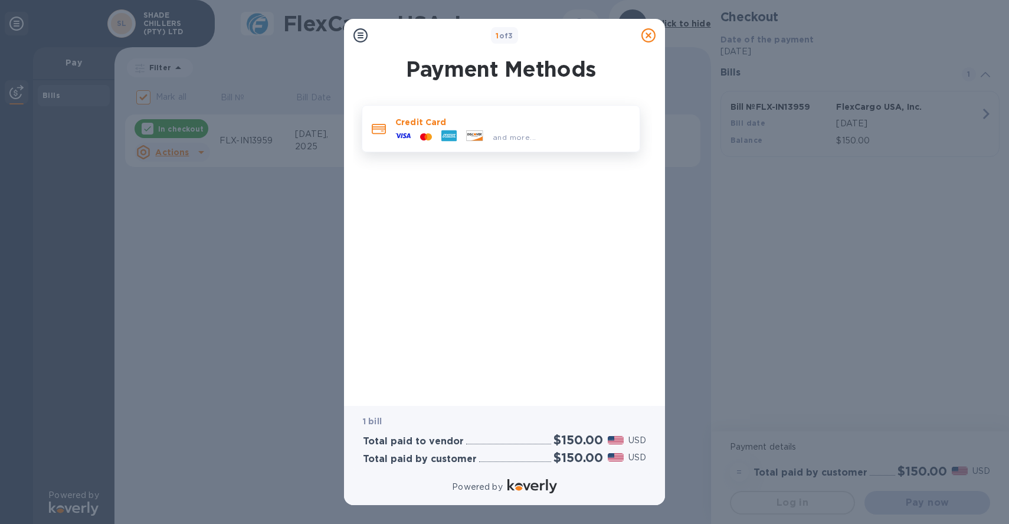 Image resolution: width=1009 pixels, height=524 pixels. What do you see at coordinates (413, 441) in the screenshot?
I see `h3: Total paid to vendor` at bounding box center [413, 441].